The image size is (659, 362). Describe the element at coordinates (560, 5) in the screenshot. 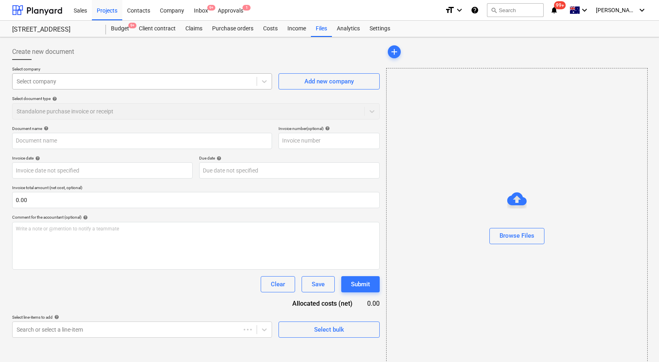

I see `span: 99+` at that location.